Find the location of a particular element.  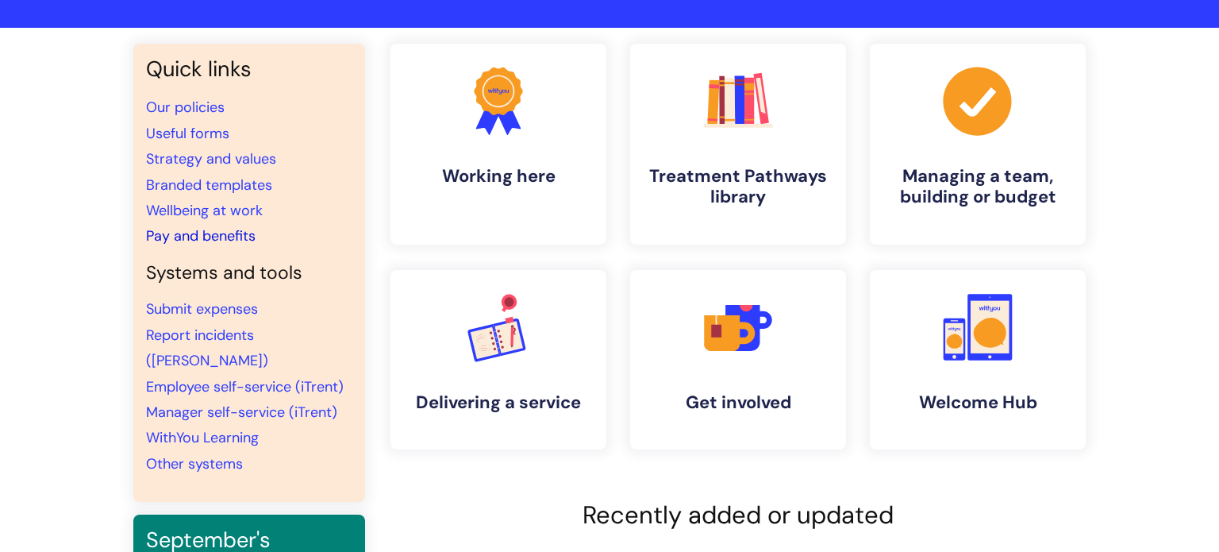

a: Manager self-service (iTrent) is located at coordinates (241, 412).